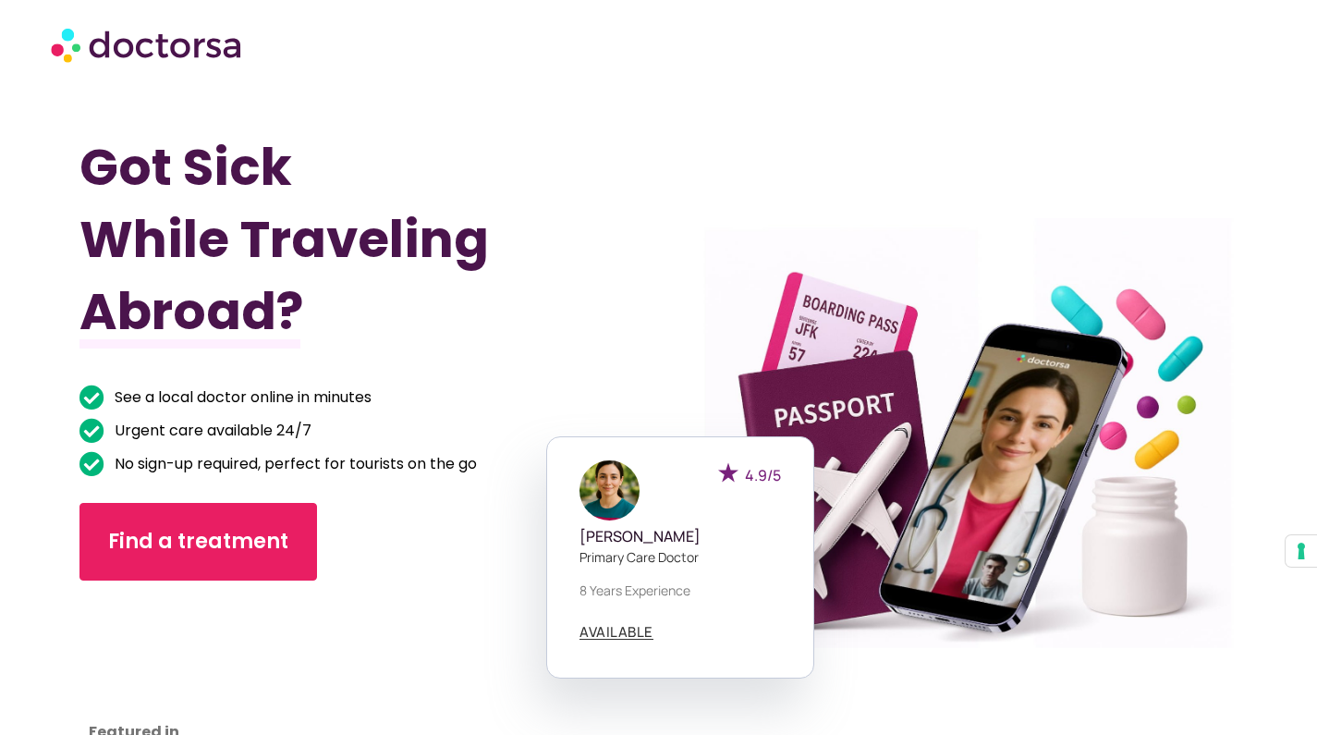  I want to click on span: No sign-up required, perfect for tourists on the go, so click(293, 464).